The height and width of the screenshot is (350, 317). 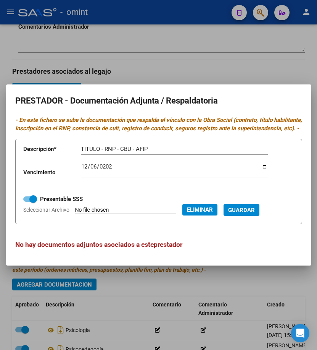 I want to click on i: - En este fichero se sube la documentación que respalda el vínculo con la Obra Social (contrato, ..., so click(x=159, y=124).